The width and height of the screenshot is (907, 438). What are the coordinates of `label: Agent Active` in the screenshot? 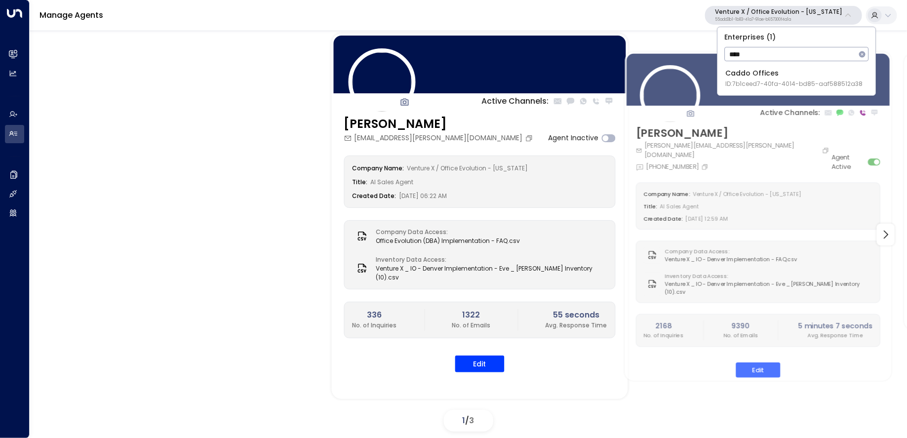 It's located at (848, 162).